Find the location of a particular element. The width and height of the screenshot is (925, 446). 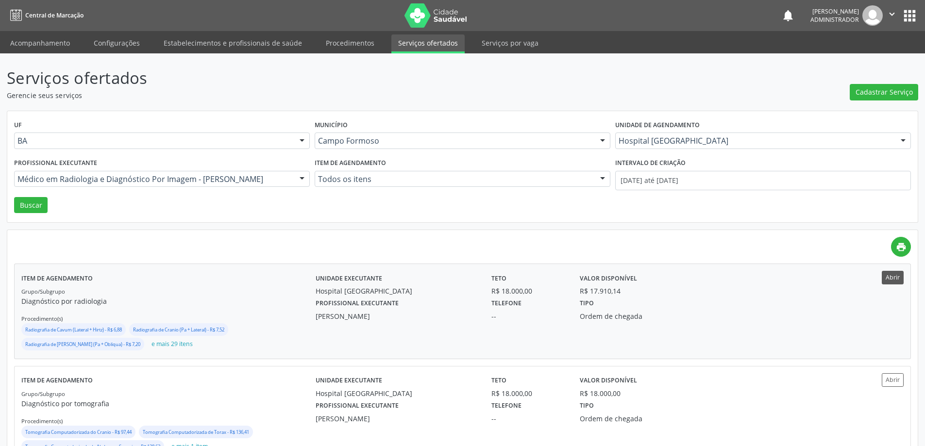

label: Unidade de agendamento is located at coordinates (658, 125).